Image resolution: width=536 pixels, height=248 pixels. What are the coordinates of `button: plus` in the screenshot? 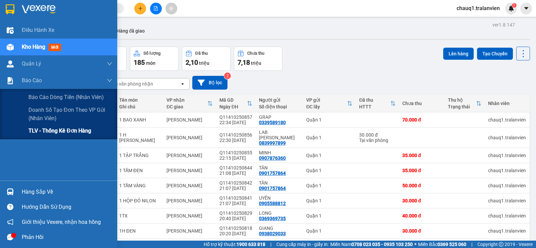 It's located at (140, 8).